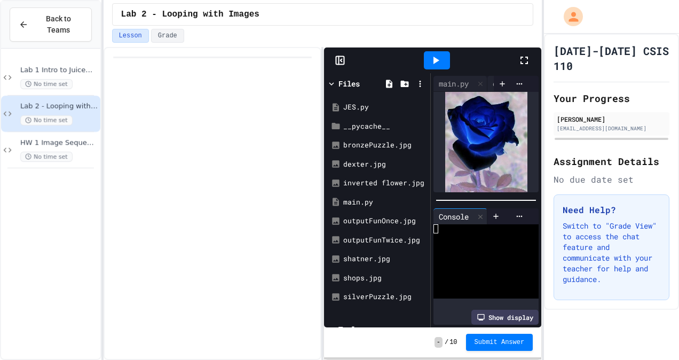  Describe the element at coordinates (349, 329) in the screenshot. I see `div: Tools` at that location.